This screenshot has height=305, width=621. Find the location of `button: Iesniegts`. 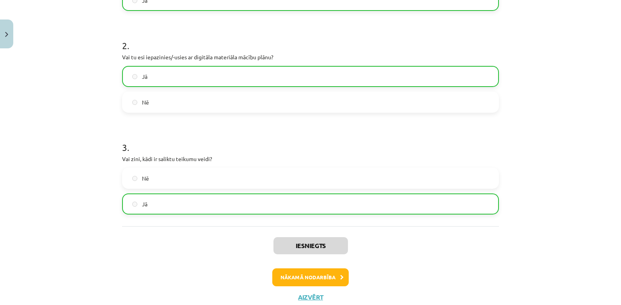

button: Iesniegts is located at coordinates (311, 246).